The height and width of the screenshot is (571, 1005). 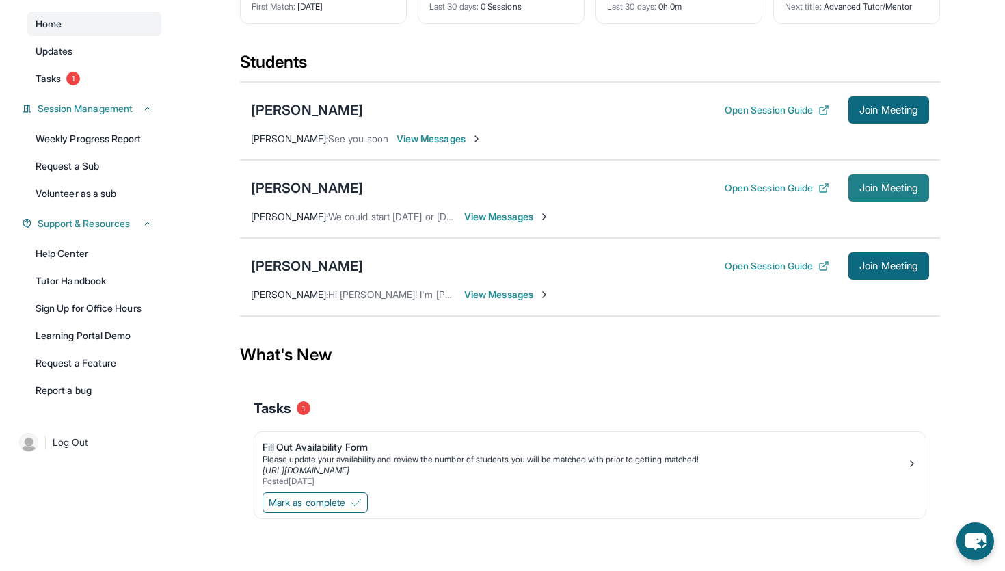 What do you see at coordinates (273, 6) in the screenshot?
I see `span: First Match :` at bounding box center [273, 6].